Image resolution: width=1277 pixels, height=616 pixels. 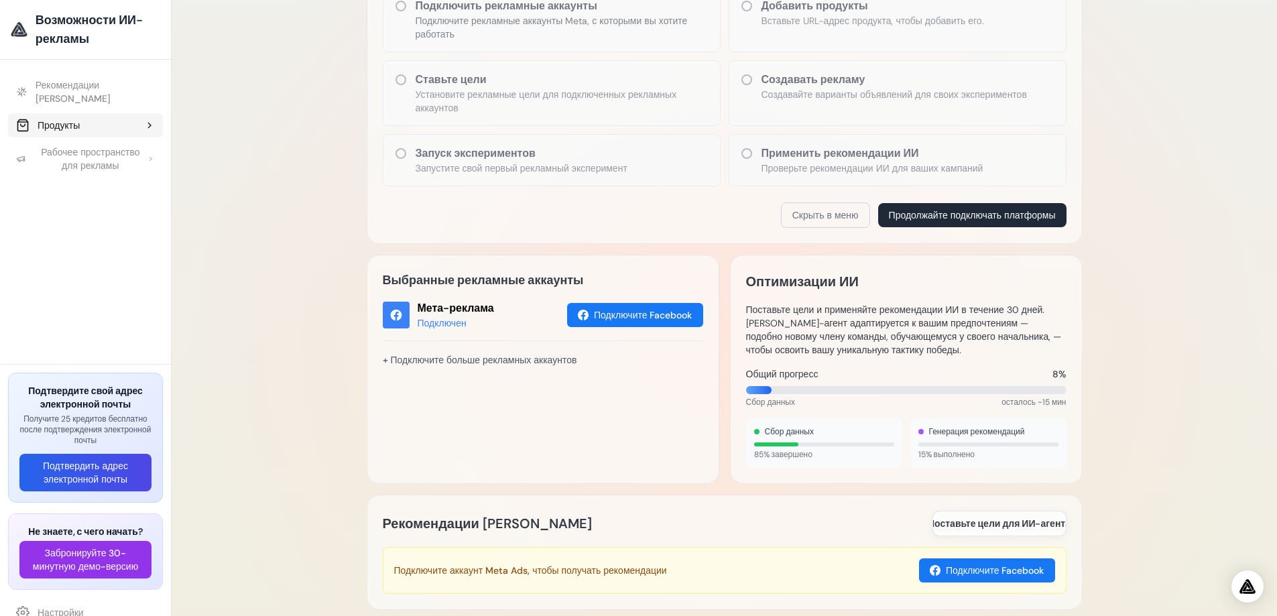 What do you see at coordinates (85, 398) in the screenshot?
I see `font: Подтвердите свой адрес электронной почты` at bounding box center [85, 398].